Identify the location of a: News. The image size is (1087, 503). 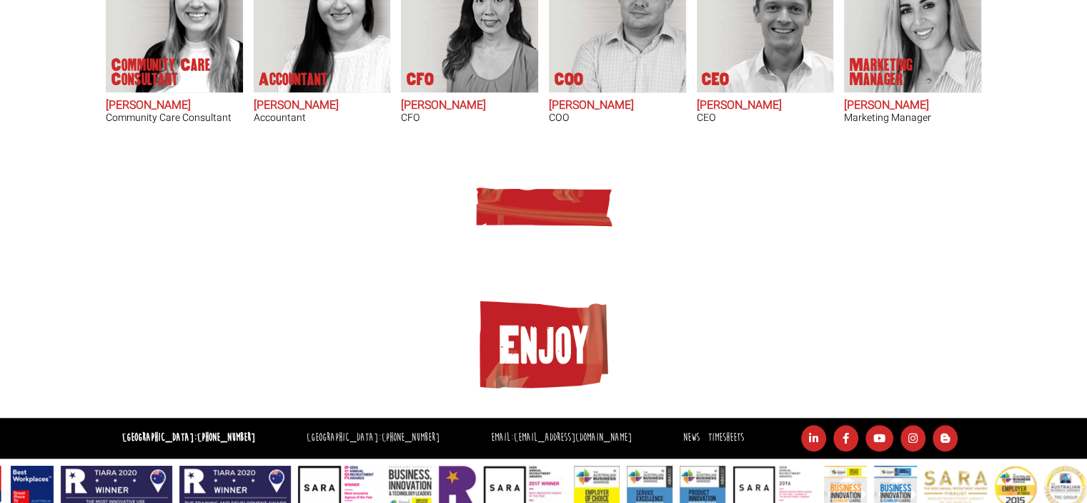
(691, 437).